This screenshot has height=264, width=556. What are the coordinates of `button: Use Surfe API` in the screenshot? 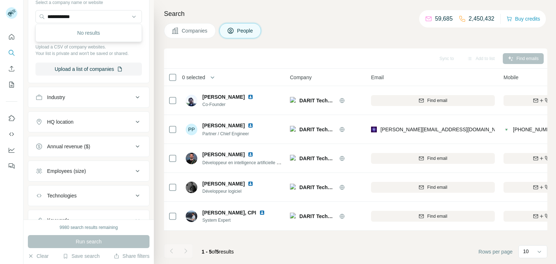 It's located at (12, 134).